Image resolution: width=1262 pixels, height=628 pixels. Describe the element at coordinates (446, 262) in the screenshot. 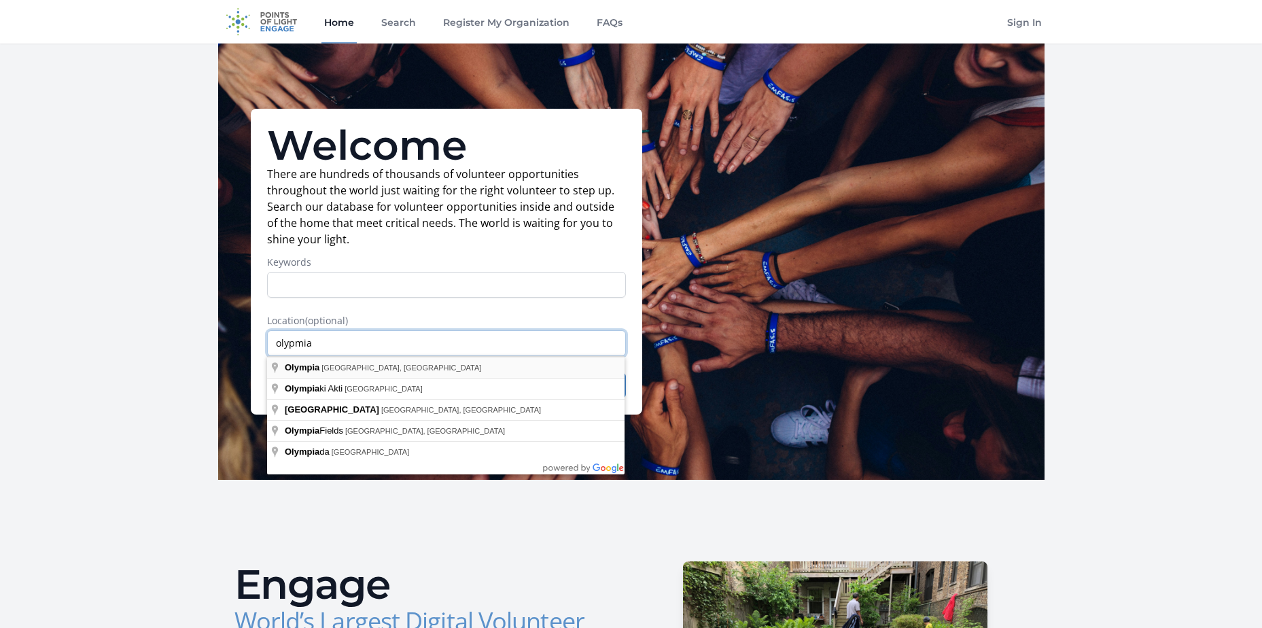

I see `label: Keywords` at that location.